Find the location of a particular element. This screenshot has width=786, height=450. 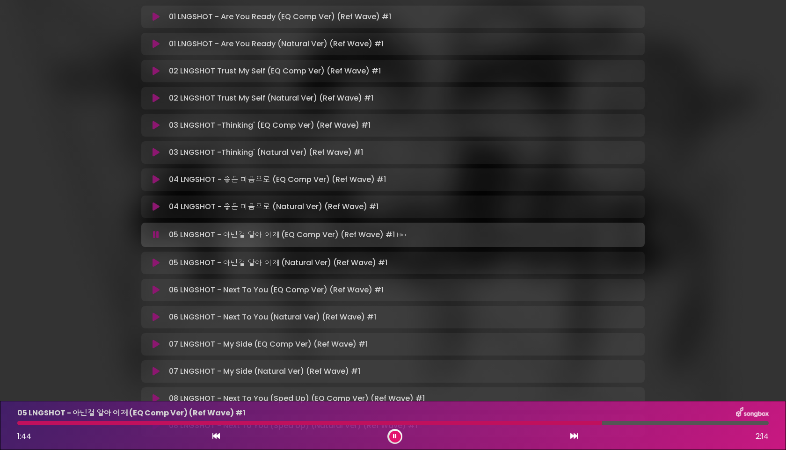

p: 03 LNGSHOT -Thinking' (Natural Ver) (Ref Wave) #1 is located at coordinates (266, 153).